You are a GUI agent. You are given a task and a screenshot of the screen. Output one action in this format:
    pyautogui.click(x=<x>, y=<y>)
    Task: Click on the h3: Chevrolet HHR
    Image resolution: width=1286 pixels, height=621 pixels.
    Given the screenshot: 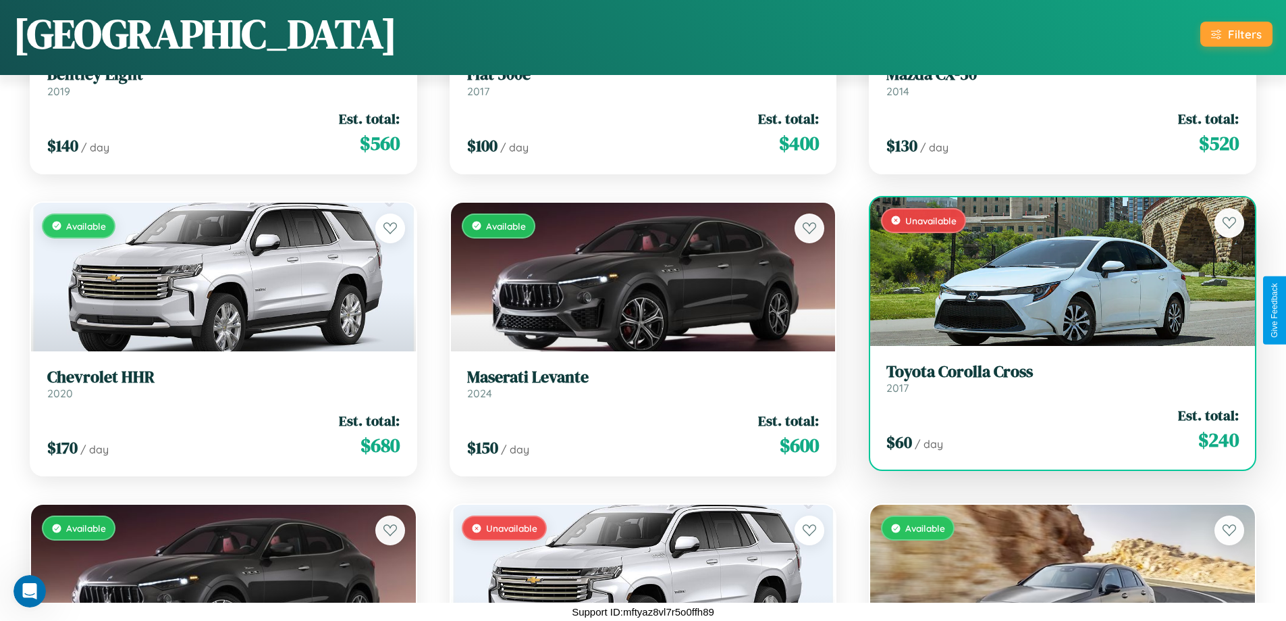 What is the action you would take?
    pyautogui.click(x=224, y=377)
    